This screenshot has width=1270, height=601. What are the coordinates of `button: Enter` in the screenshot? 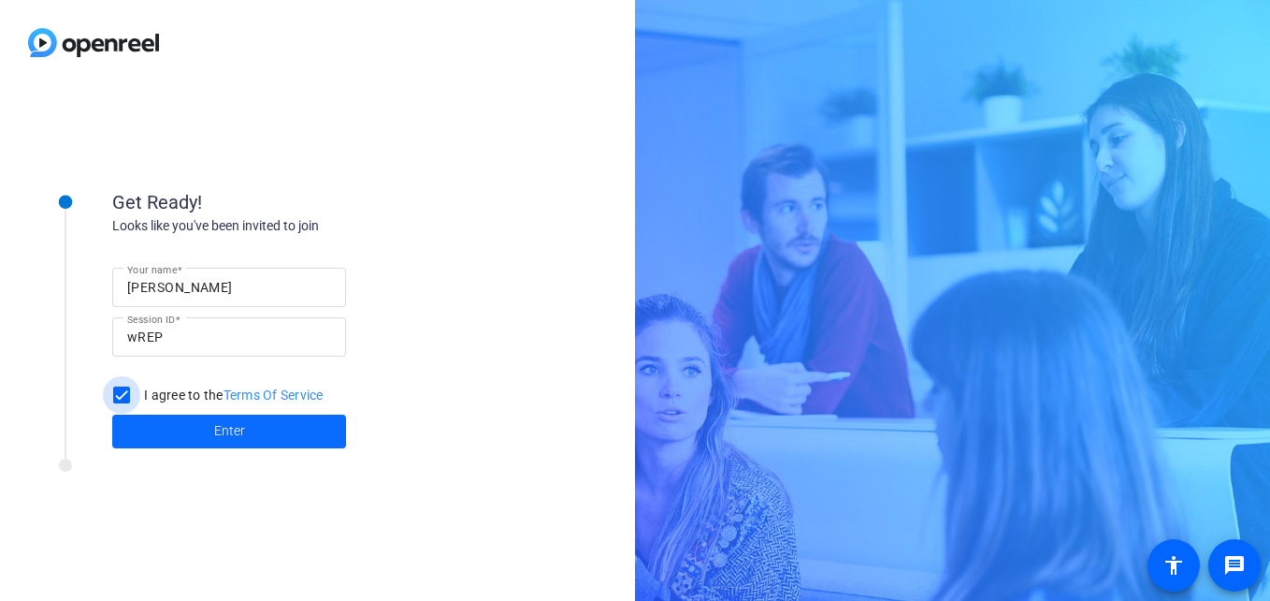 It's located at (229, 431).